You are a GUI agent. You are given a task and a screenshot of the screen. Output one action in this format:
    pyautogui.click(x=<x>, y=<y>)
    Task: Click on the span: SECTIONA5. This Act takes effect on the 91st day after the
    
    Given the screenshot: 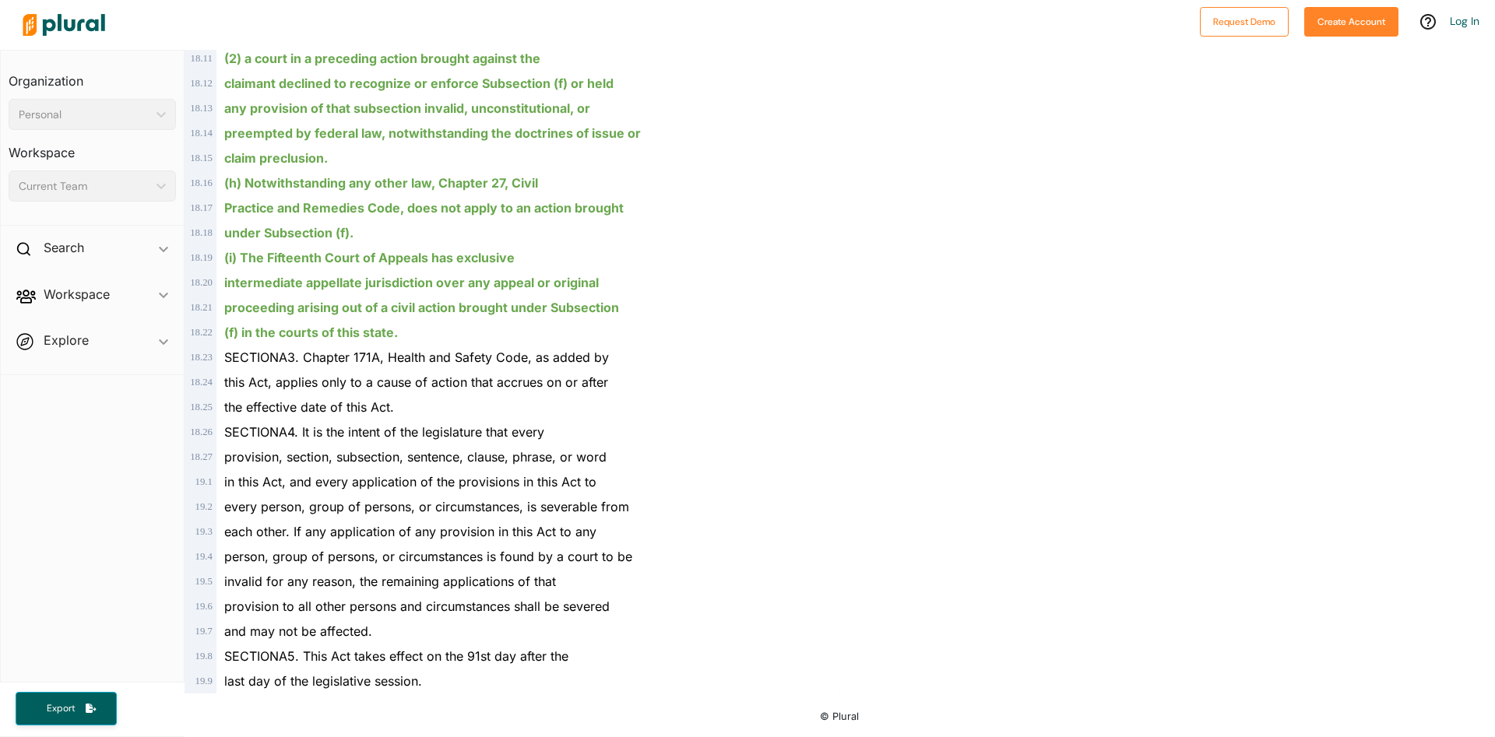 What is the action you would take?
    pyautogui.click(x=396, y=656)
    